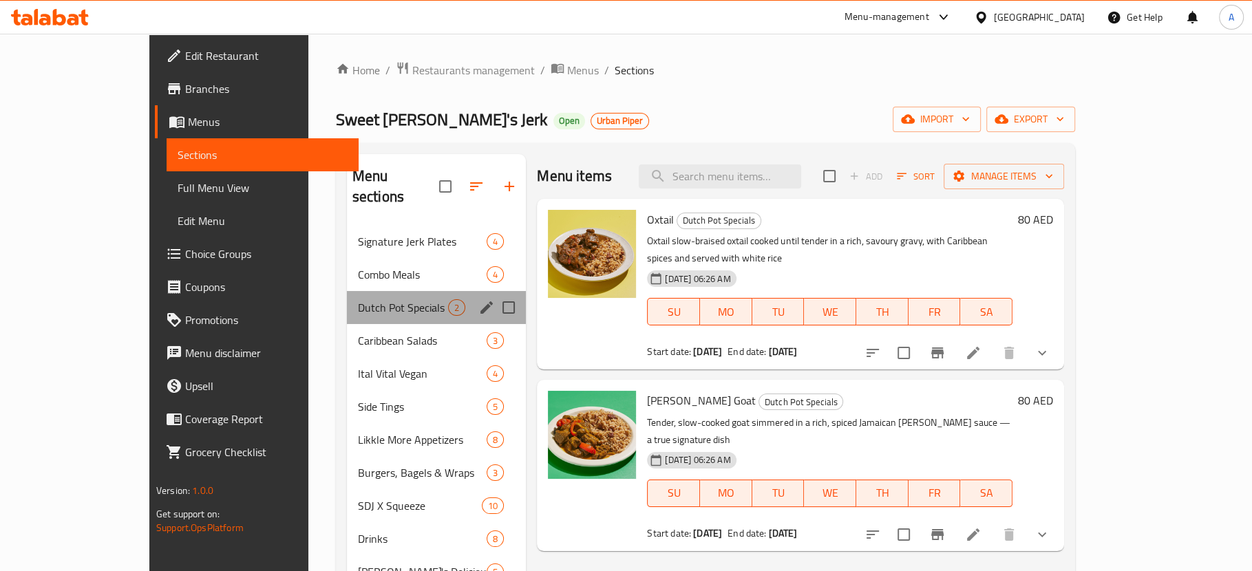  What do you see at coordinates (915, 176) in the screenshot?
I see `button: Sort` at bounding box center [915, 176].